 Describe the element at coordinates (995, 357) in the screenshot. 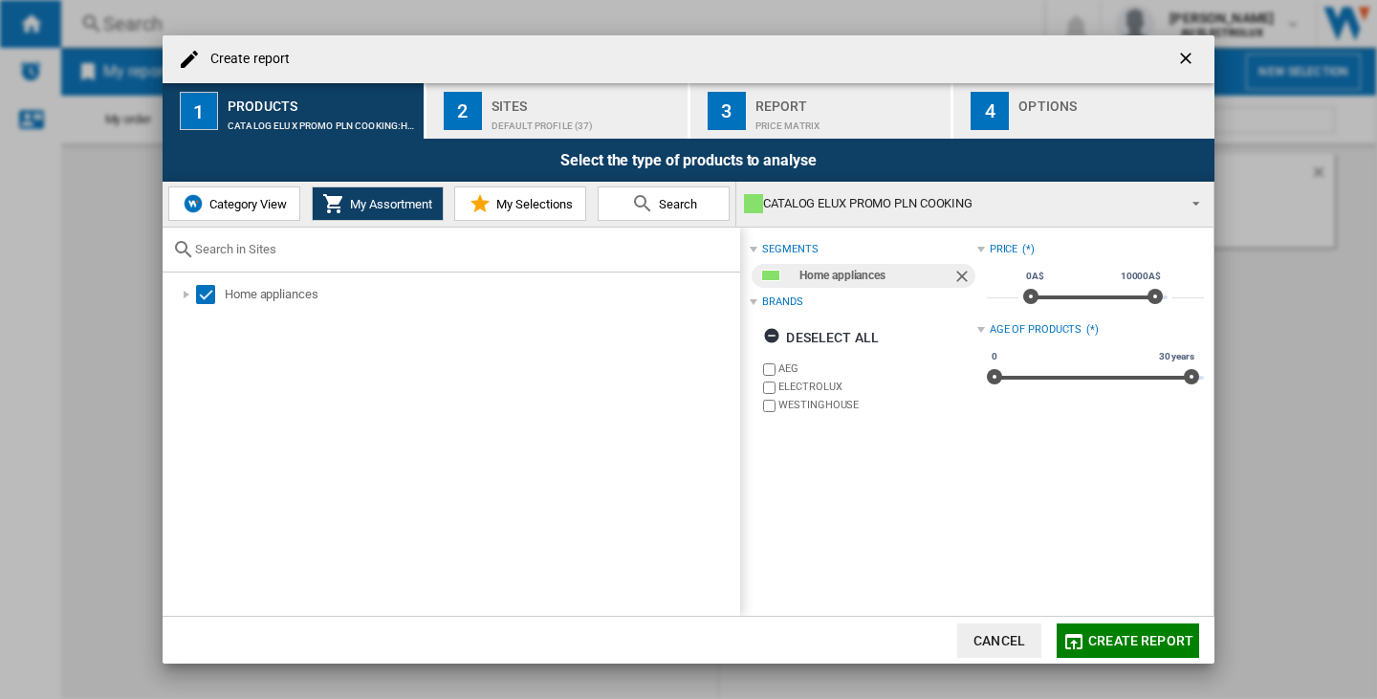

I see `span: 0` at that location.